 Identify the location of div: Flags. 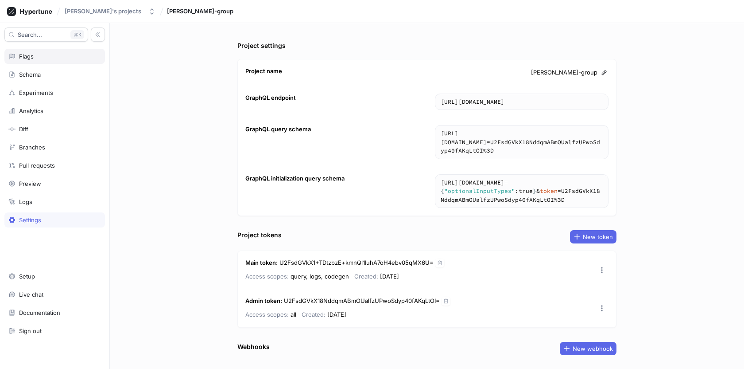
(26, 56).